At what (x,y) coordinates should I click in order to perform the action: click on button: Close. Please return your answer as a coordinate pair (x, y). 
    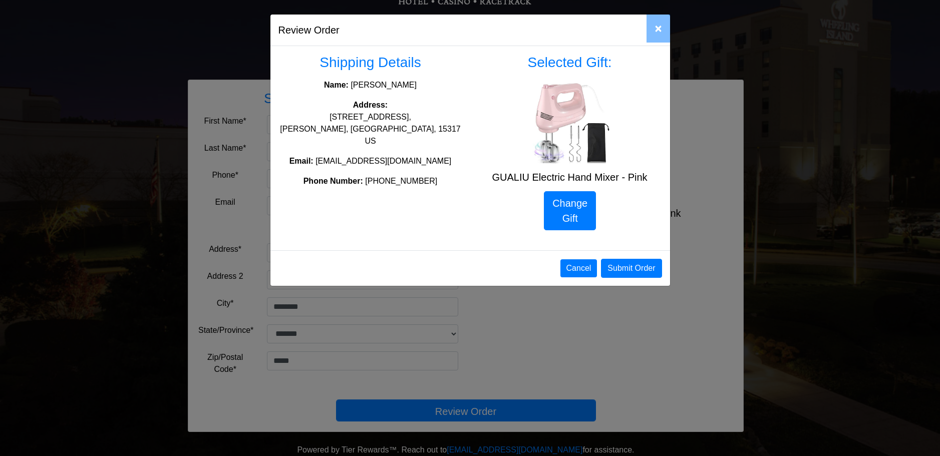
    Looking at the image, I should click on (658, 29).